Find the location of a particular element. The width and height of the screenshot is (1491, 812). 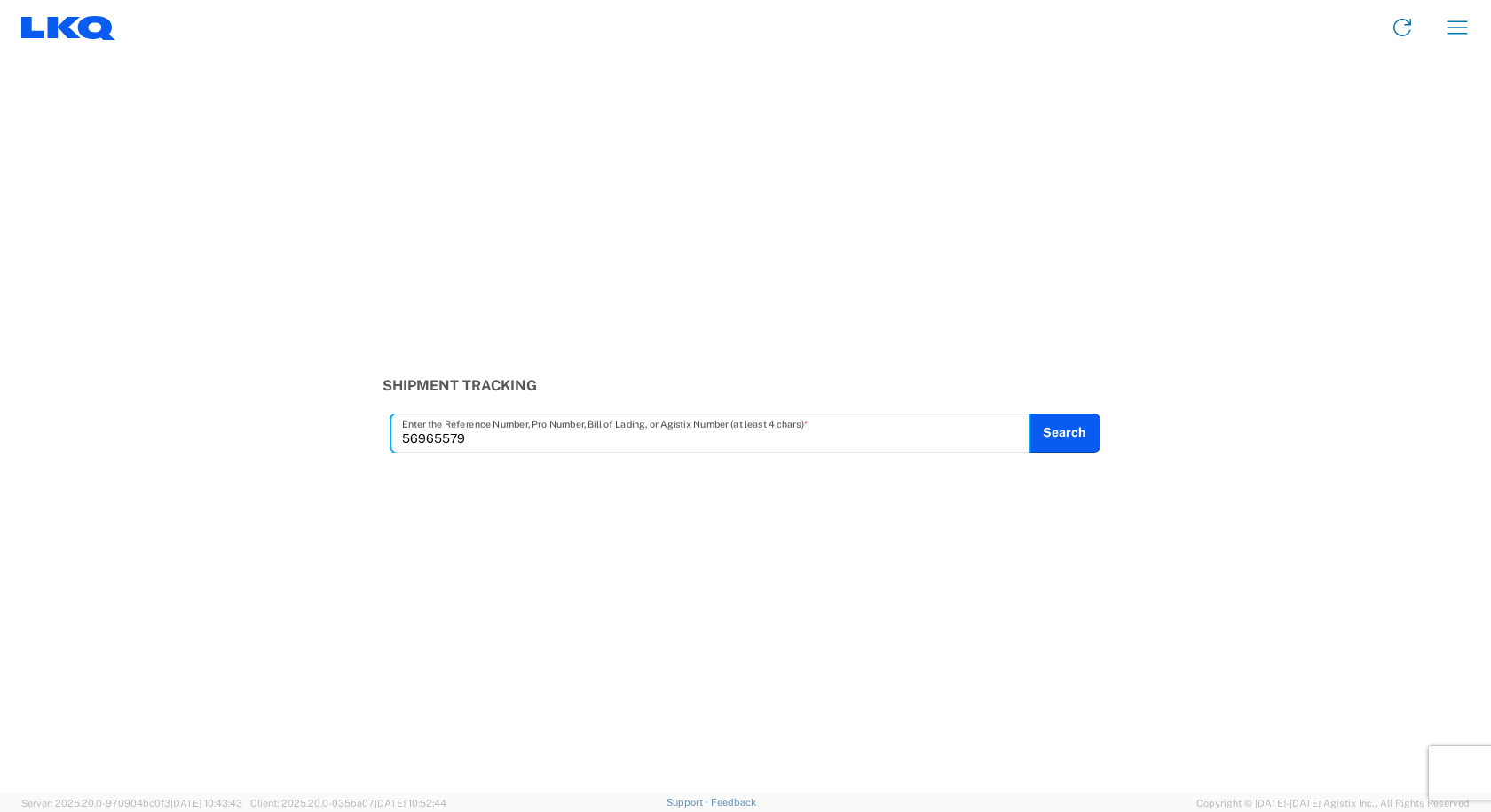

span: Client: 2025.20.0-035ba07 is located at coordinates (348, 803).